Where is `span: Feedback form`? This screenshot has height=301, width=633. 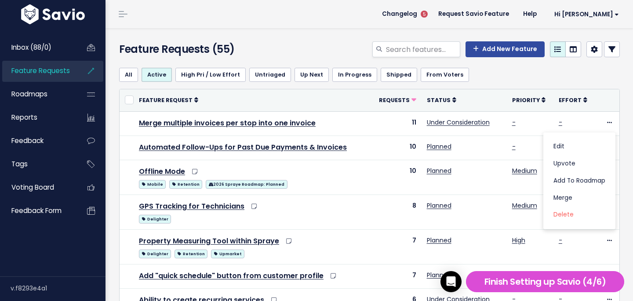
span: Feedback form is located at coordinates (37, 210).